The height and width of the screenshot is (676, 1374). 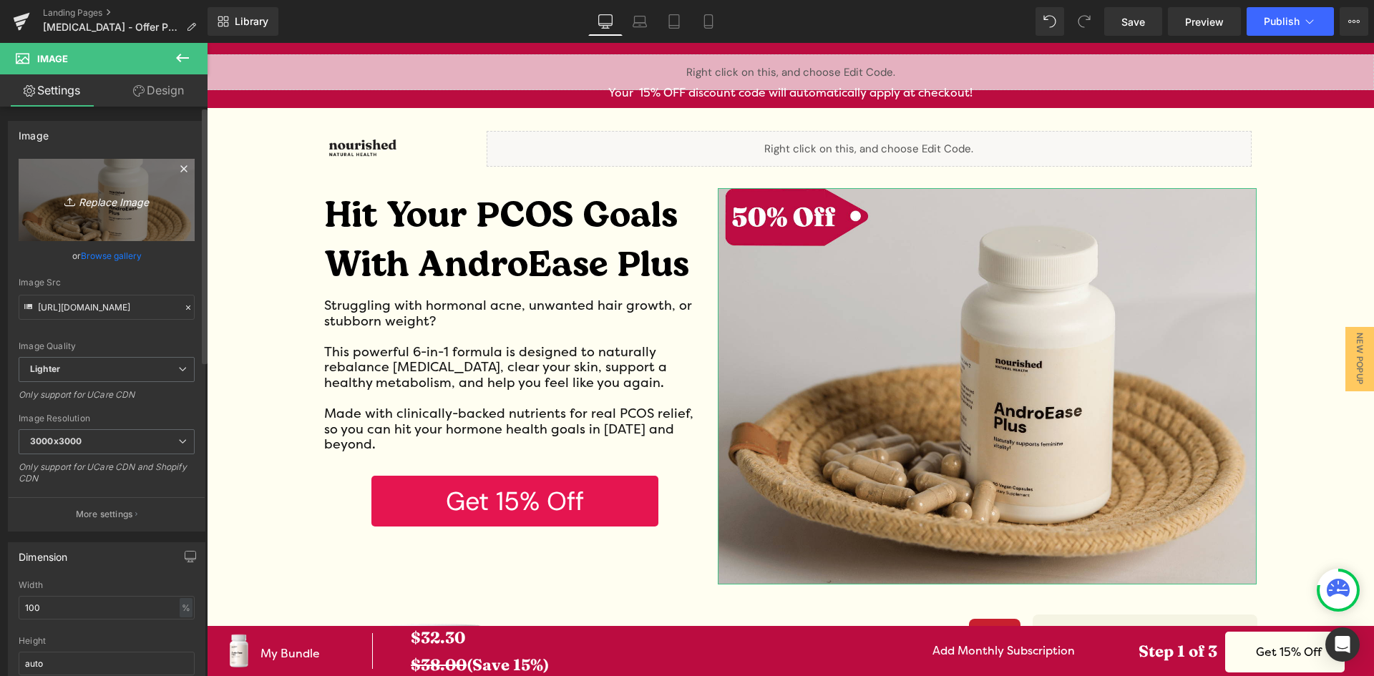 What do you see at coordinates (107, 255) in the screenshot?
I see `div: or` at bounding box center [107, 255].